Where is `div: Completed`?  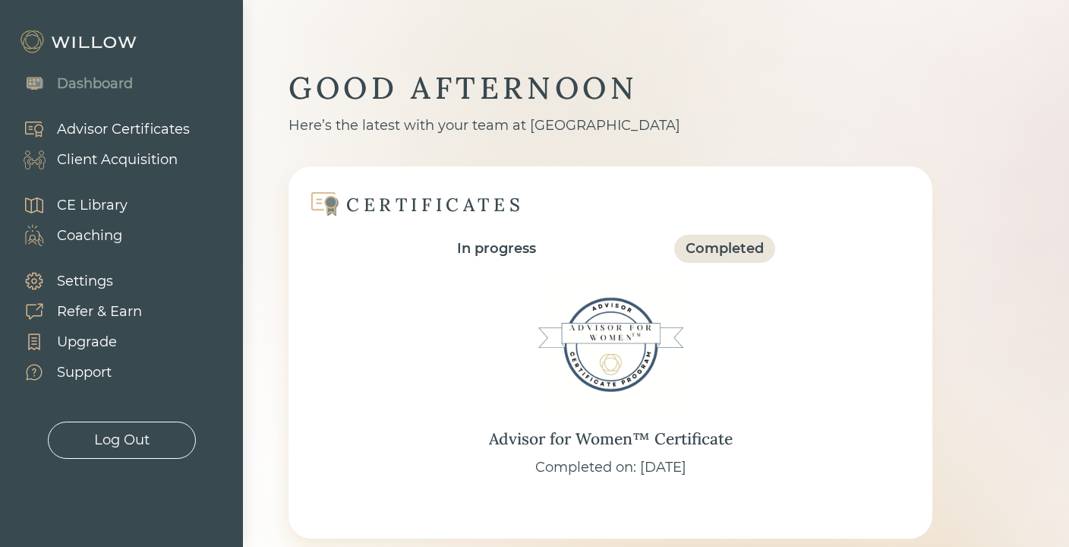
div: Completed is located at coordinates (724, 248).